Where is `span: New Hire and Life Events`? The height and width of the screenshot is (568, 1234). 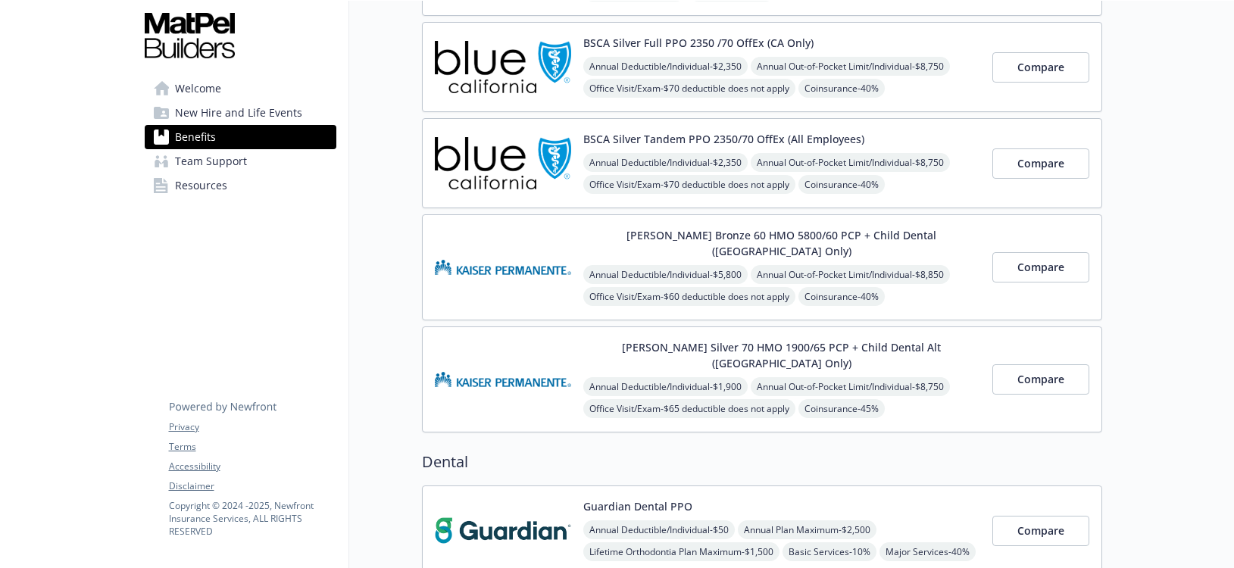 span: New Hire and Life Events is located at coordinates (239, 113).